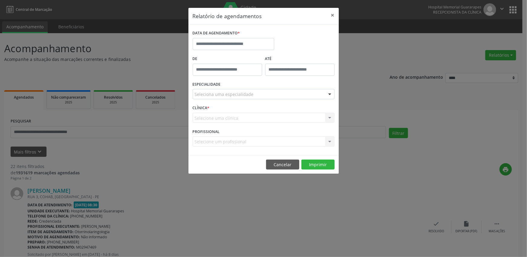 The image size is (527, 257). What do you see at coordinates (224, 94) in the screenshot?
I see `span: Seleciona uma especialidade` at bounding box center [224, 94].